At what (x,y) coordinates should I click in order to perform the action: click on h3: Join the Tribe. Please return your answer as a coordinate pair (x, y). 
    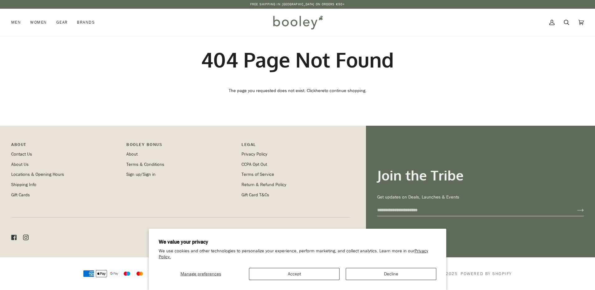
    Looking at the image, I should click on (480, 175).